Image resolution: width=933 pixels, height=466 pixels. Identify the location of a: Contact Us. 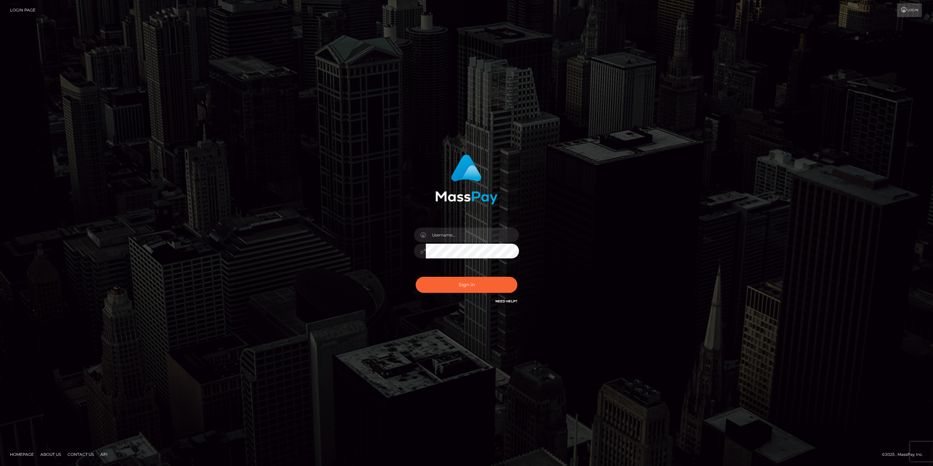
(81, 454).